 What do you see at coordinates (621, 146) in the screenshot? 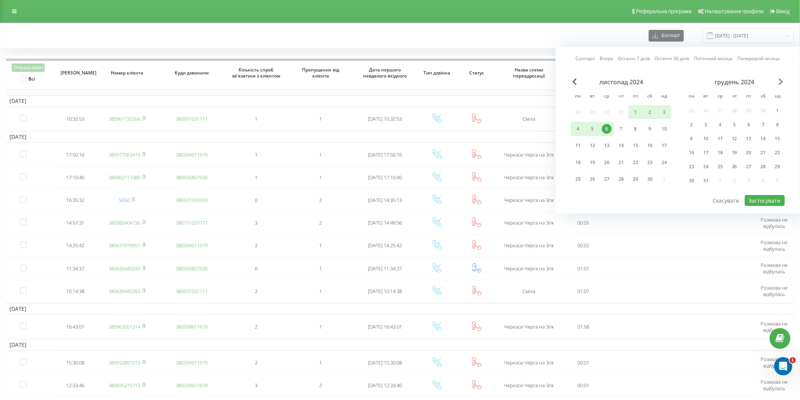
I see `div: чт 14 лист 2024 р.` at bounding box center [621, 146].